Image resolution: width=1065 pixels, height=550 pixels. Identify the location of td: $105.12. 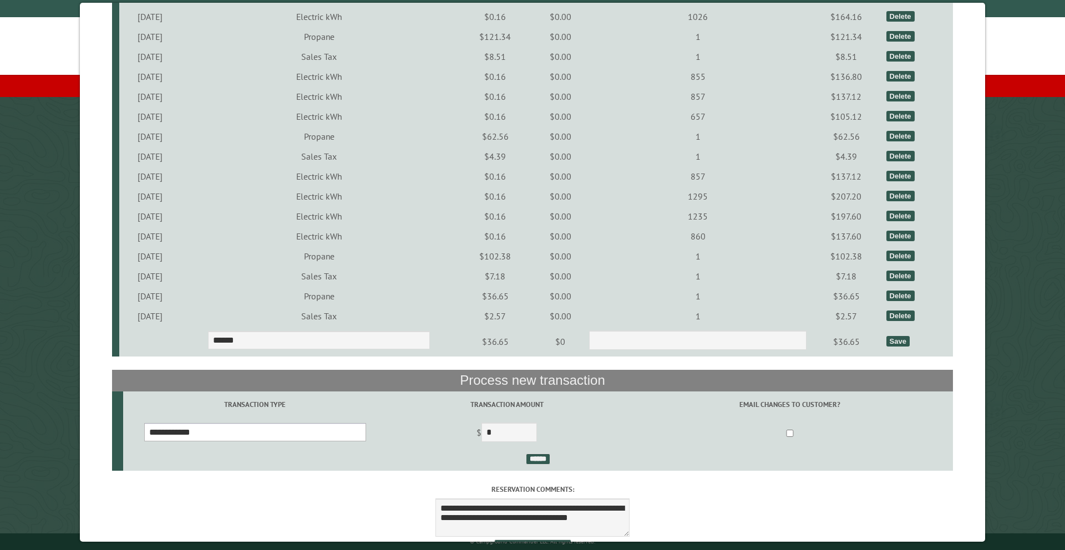
(846, 116).